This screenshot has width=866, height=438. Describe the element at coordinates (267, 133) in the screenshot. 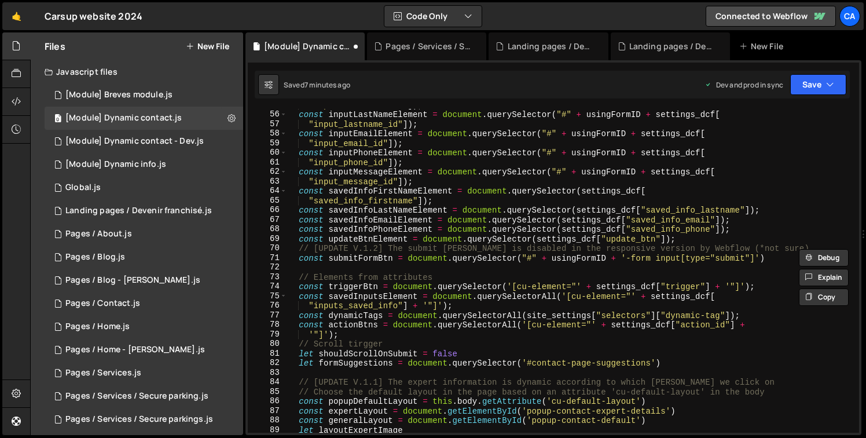

I see `div: 58` at that location.